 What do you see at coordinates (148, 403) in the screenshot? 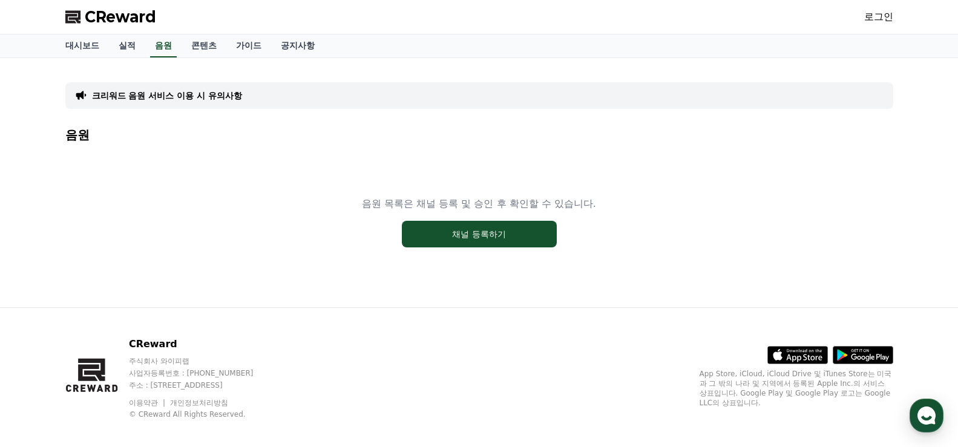
I see `a: 이용약관` at bounding box center [148, 403].